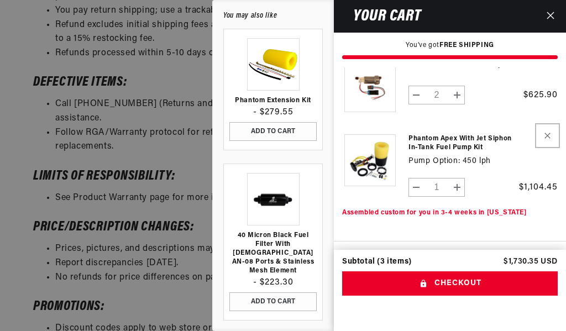  I want to click on dd: 450 lph, so click(476, 161).